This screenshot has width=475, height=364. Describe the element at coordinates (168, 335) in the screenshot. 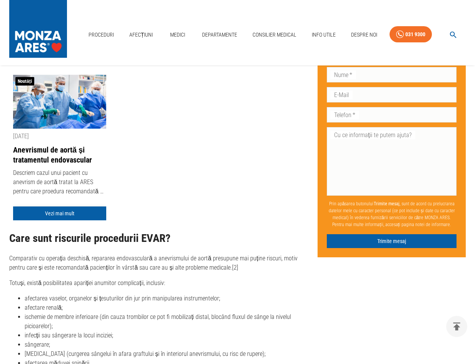

I see `li: infecții sau sângerare la locul inciziei;` at that location.